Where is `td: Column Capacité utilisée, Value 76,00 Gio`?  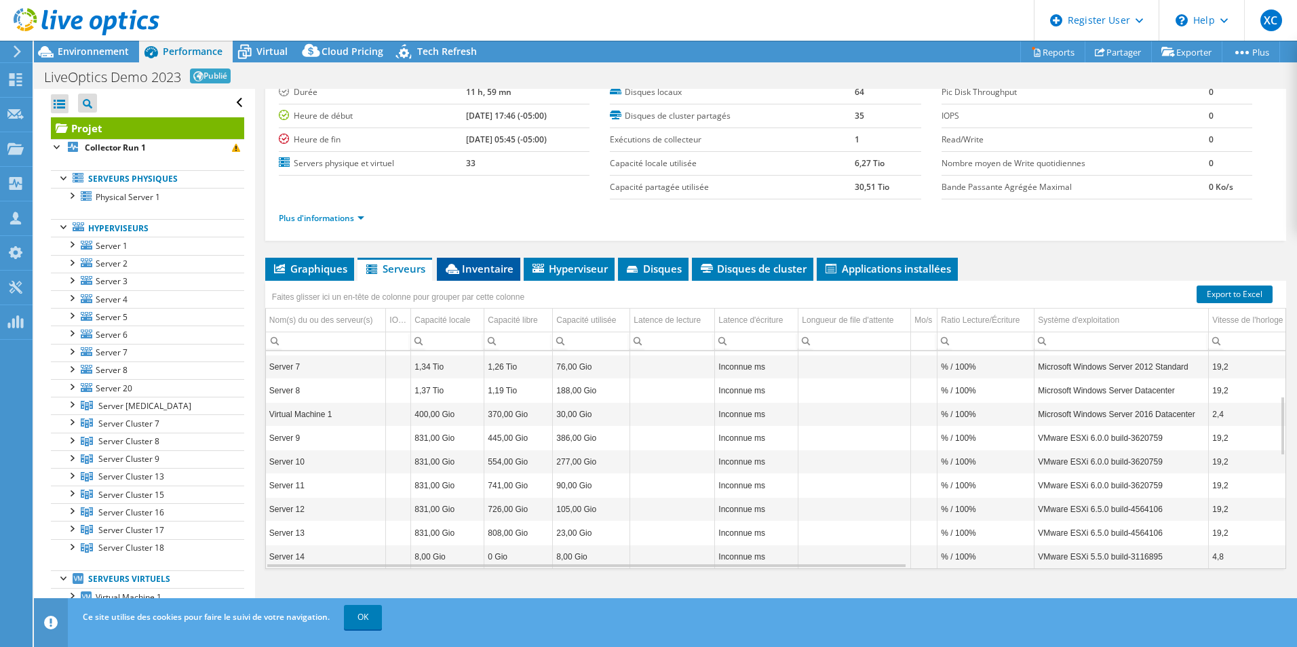
td: Column Capacité utilisée, Value 76,00 Gio is located at coordinates (591, 366).